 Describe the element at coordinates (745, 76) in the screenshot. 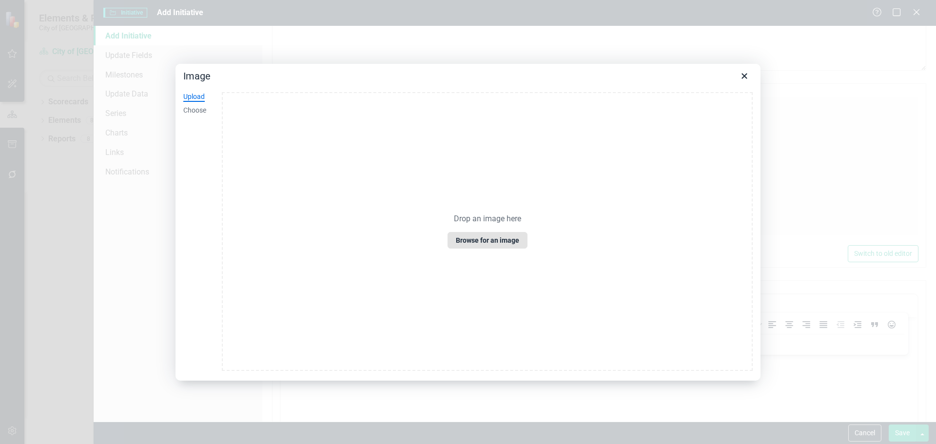

I see `button: Close` at that location.